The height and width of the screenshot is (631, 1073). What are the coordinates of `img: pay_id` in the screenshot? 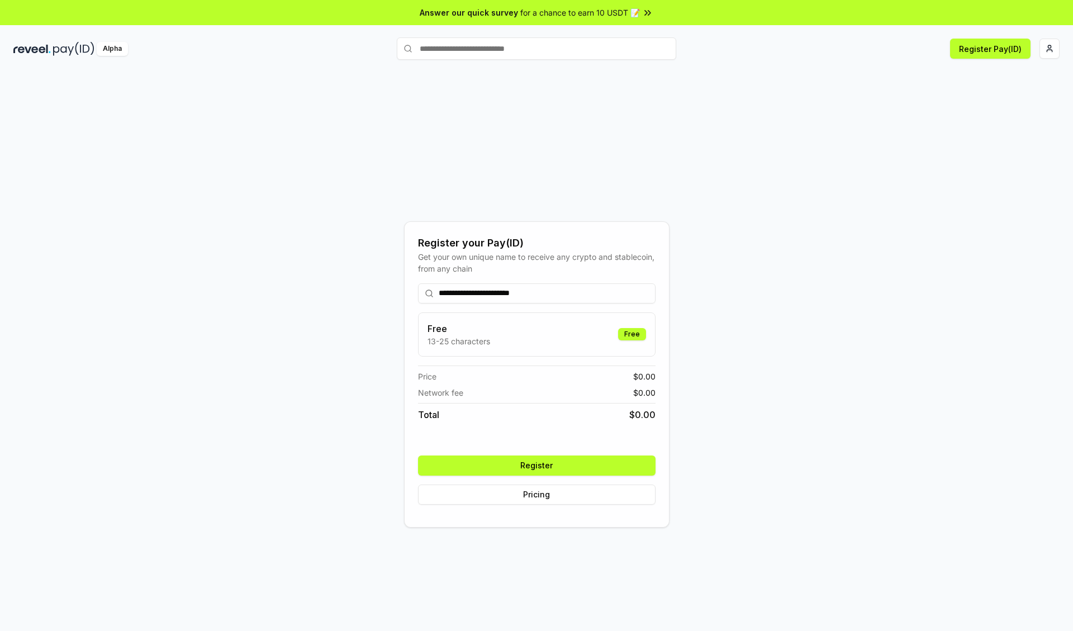 It's located at (74, 49).